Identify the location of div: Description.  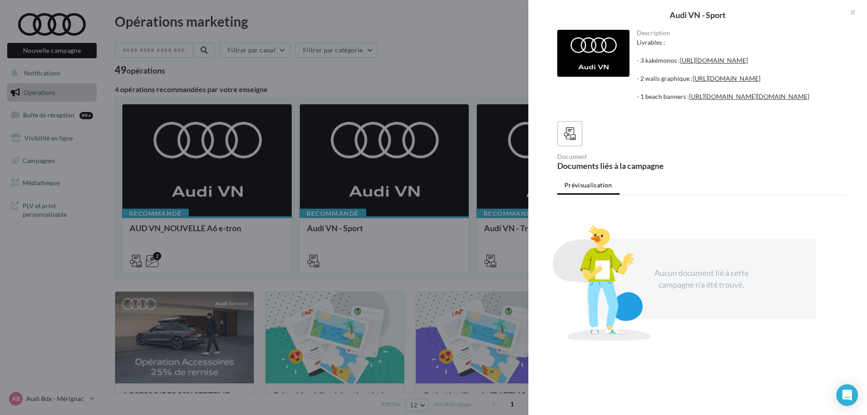
(738, 33).